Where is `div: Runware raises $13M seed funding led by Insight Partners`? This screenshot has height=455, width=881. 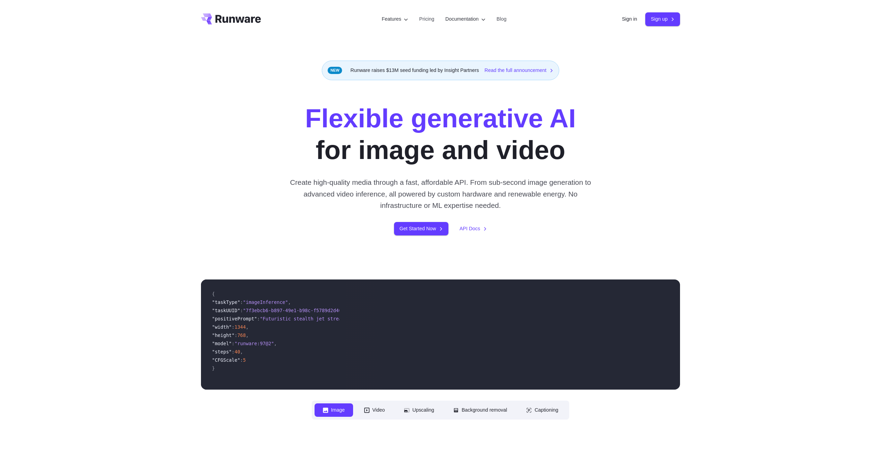 div: Runware raises $13M seed funding led by Insight Partners is located at coordinates (440, 70).